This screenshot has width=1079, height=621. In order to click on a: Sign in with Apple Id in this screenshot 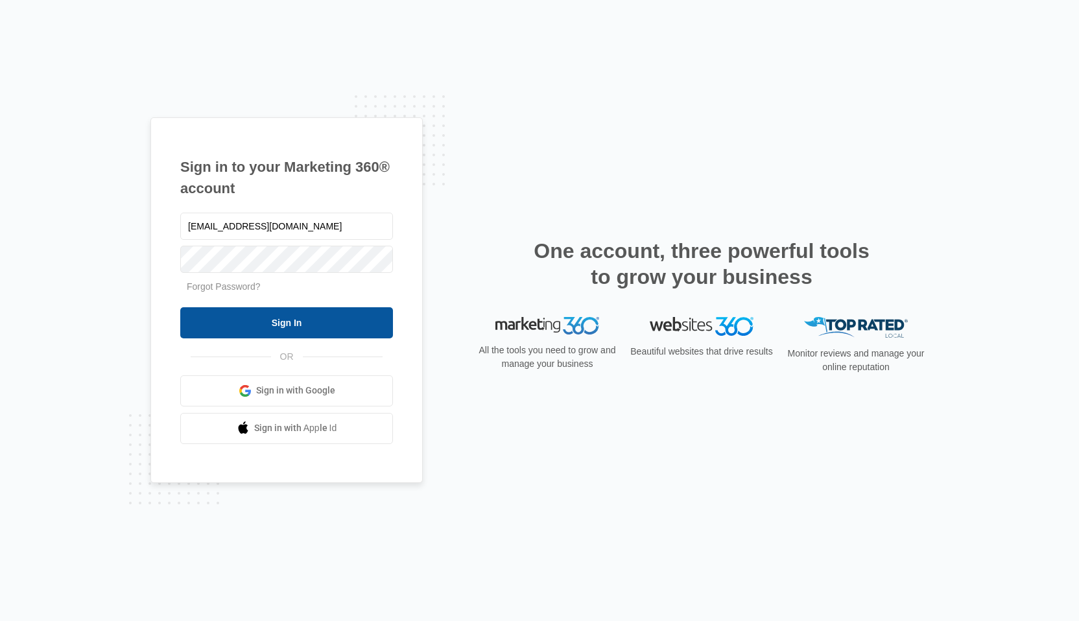, I will do `click(287, 428)`.